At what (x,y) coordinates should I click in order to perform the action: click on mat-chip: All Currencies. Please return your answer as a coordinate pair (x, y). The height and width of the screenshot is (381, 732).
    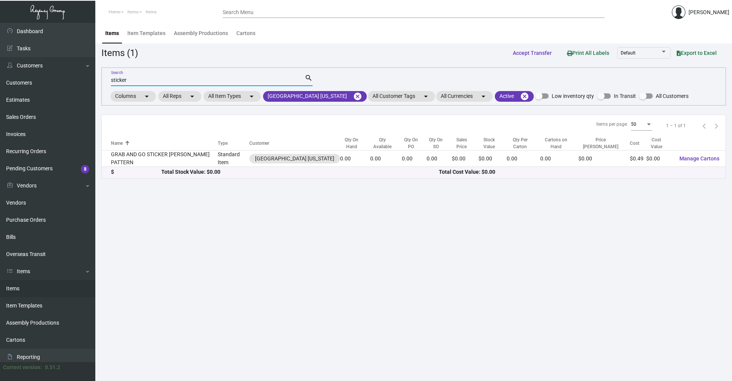
    Looking at the image, I should click on (464, 96).